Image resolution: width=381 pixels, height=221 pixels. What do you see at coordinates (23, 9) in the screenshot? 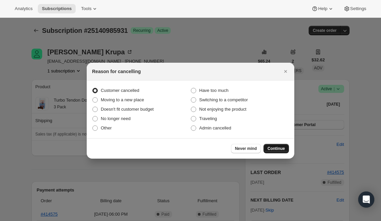
I see `button: Analytics` at bounding box center [23, 9].